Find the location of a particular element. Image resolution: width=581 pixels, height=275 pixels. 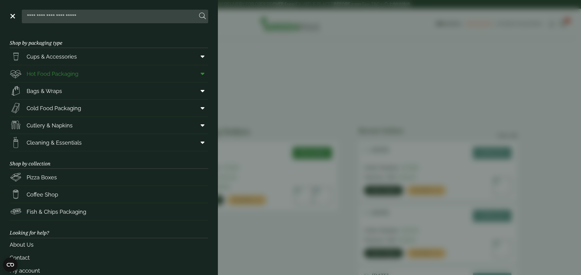

span: Cold Food Packaging is located at coordinates (54, 108).